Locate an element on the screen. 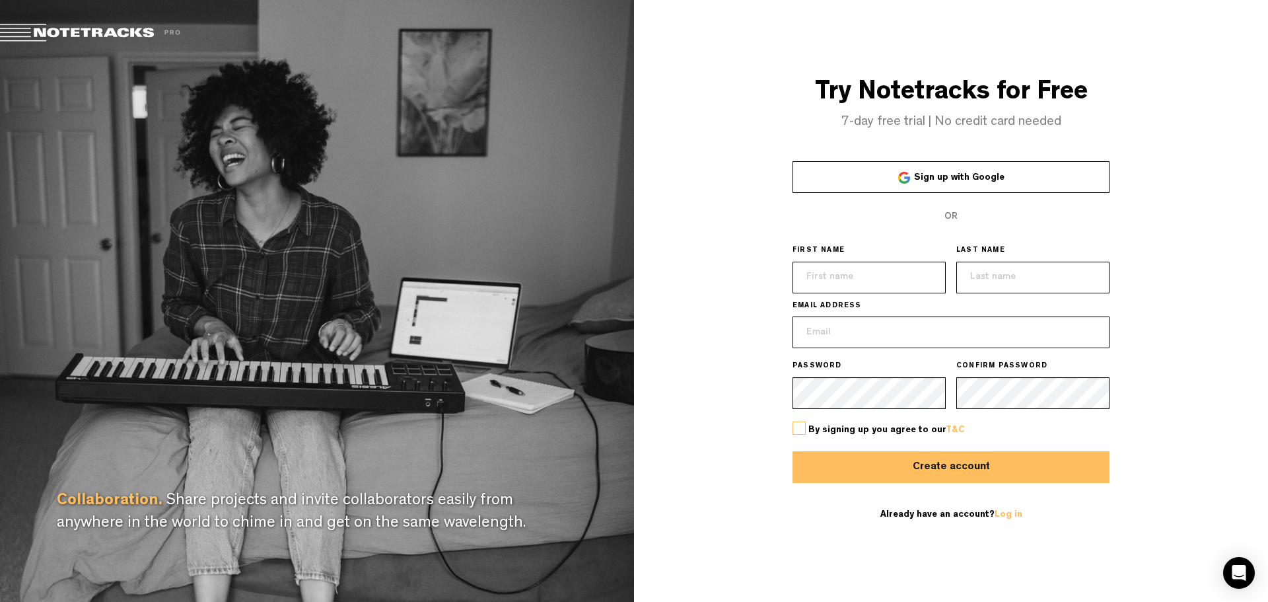 The height and width of the screenshot is (602, 1268). span: Share projects and invite collaborators easily from anywhere in the world to chime in and get on ... is located at coordinates (291, 512).